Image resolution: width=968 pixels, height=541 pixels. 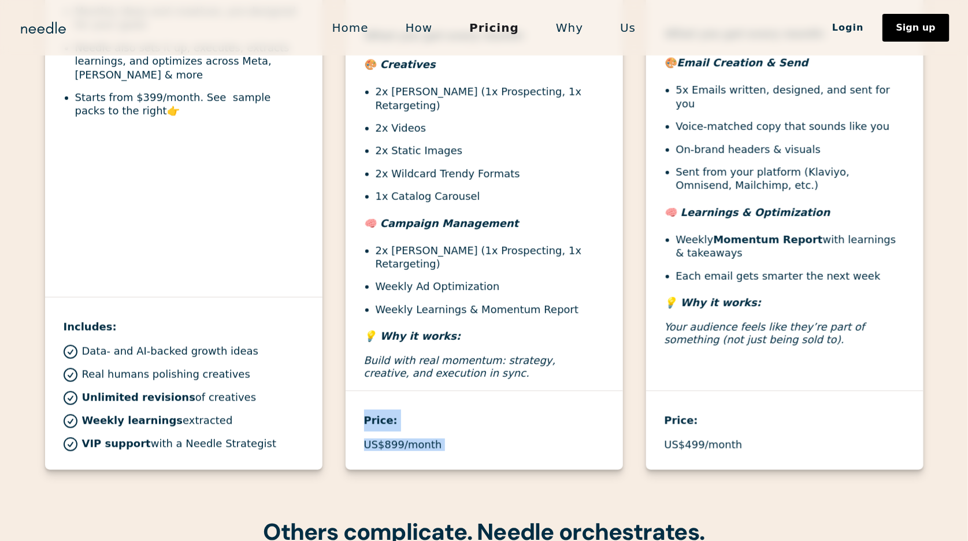 I want to click on strong: Weekly learnings, so click(x=132, y=420).